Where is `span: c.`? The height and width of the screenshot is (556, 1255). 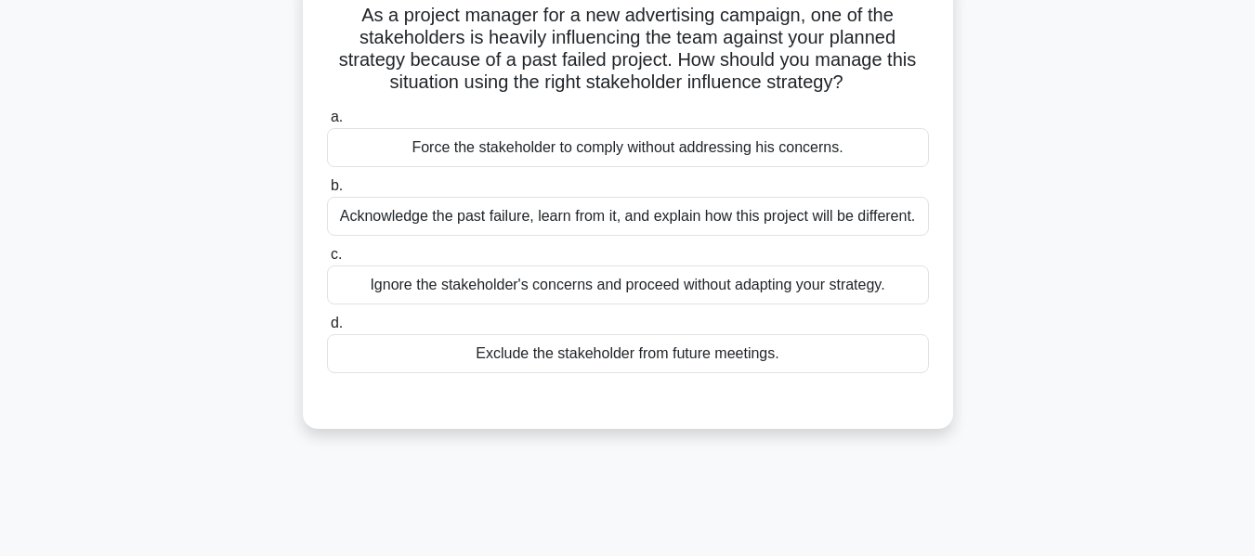 span: c. is located at coordinates (336, 254).